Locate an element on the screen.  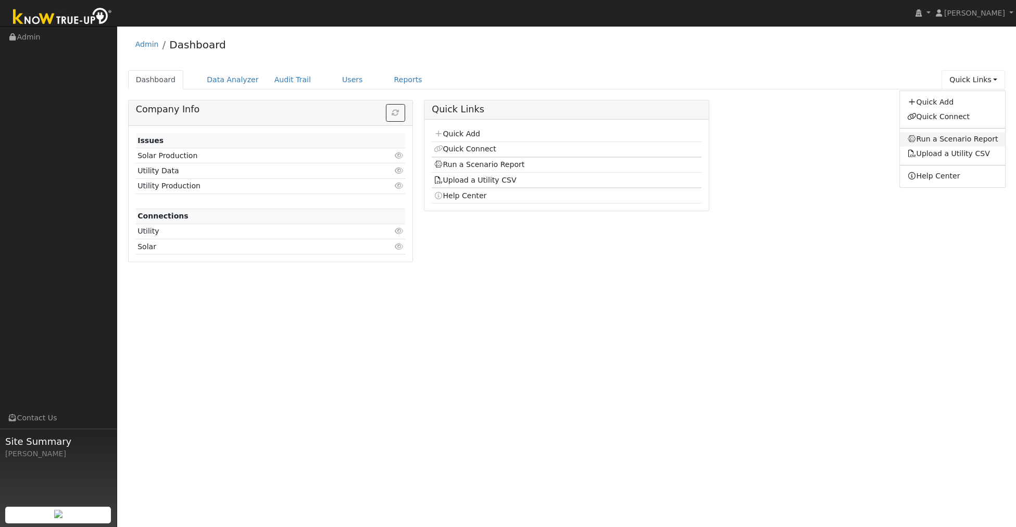
a: Admin is located at coordinates (147, 44).